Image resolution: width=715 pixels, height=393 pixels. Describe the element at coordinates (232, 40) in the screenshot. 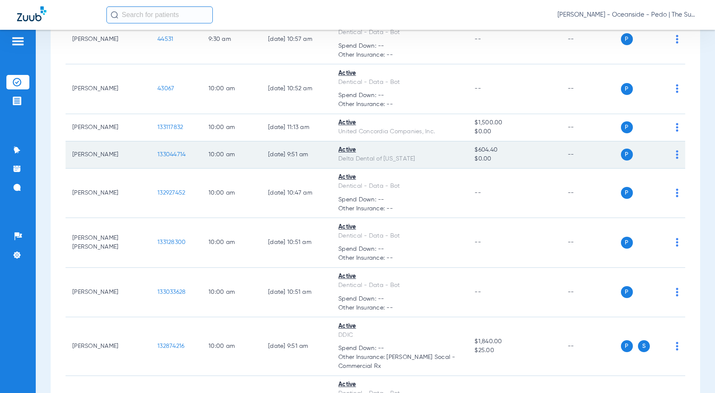

I see `td: 9:30 AM` at that location.